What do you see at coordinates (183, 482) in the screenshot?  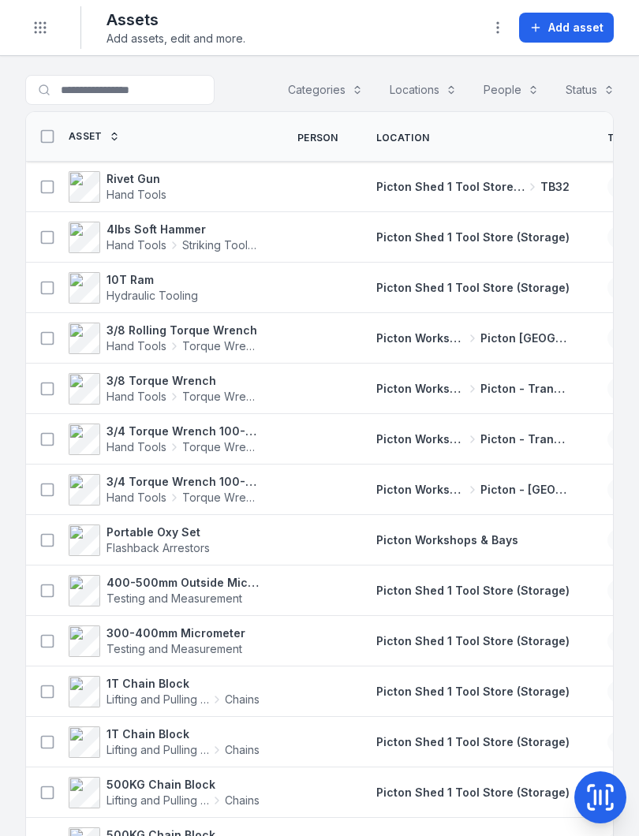 I see `strong: 3/4 Torque Wrench 100-600 ft/lbs 447` at bounding box center [183, 482].